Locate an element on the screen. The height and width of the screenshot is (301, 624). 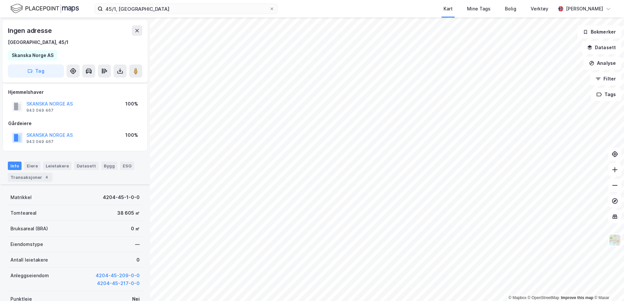
a: OpenStreetMap is located at coordinates (543, 298).